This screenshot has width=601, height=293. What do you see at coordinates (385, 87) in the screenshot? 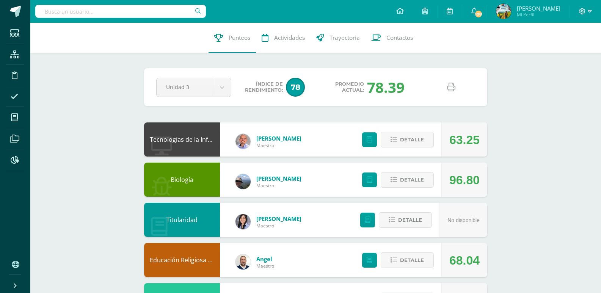
I see `div: 78.39` at bounding box center [385, 87].